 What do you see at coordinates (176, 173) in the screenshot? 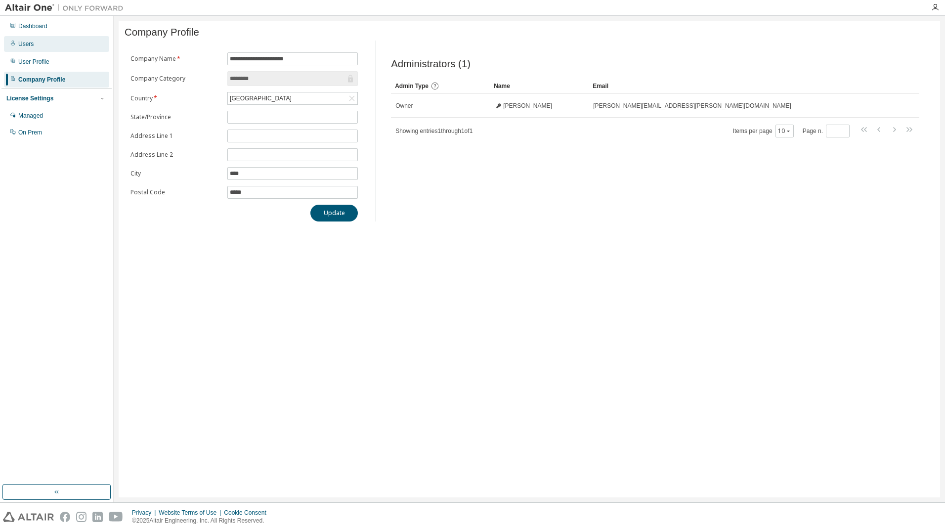
I see `label: City` at bounding box center [176, 173].